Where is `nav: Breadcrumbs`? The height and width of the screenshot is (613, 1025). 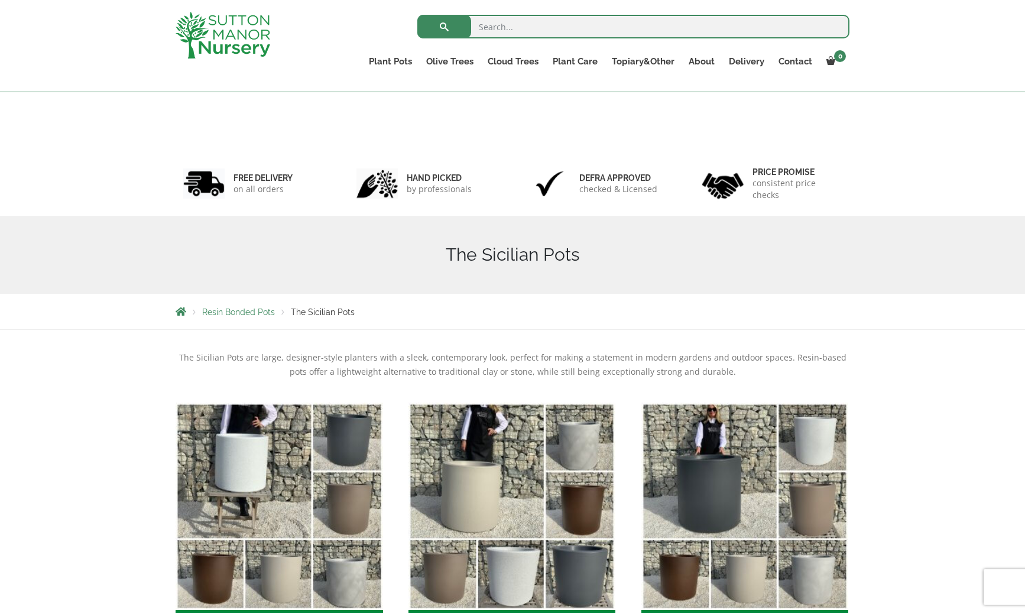 nav: Breadcrumbs is located at coordinates (512, 311).